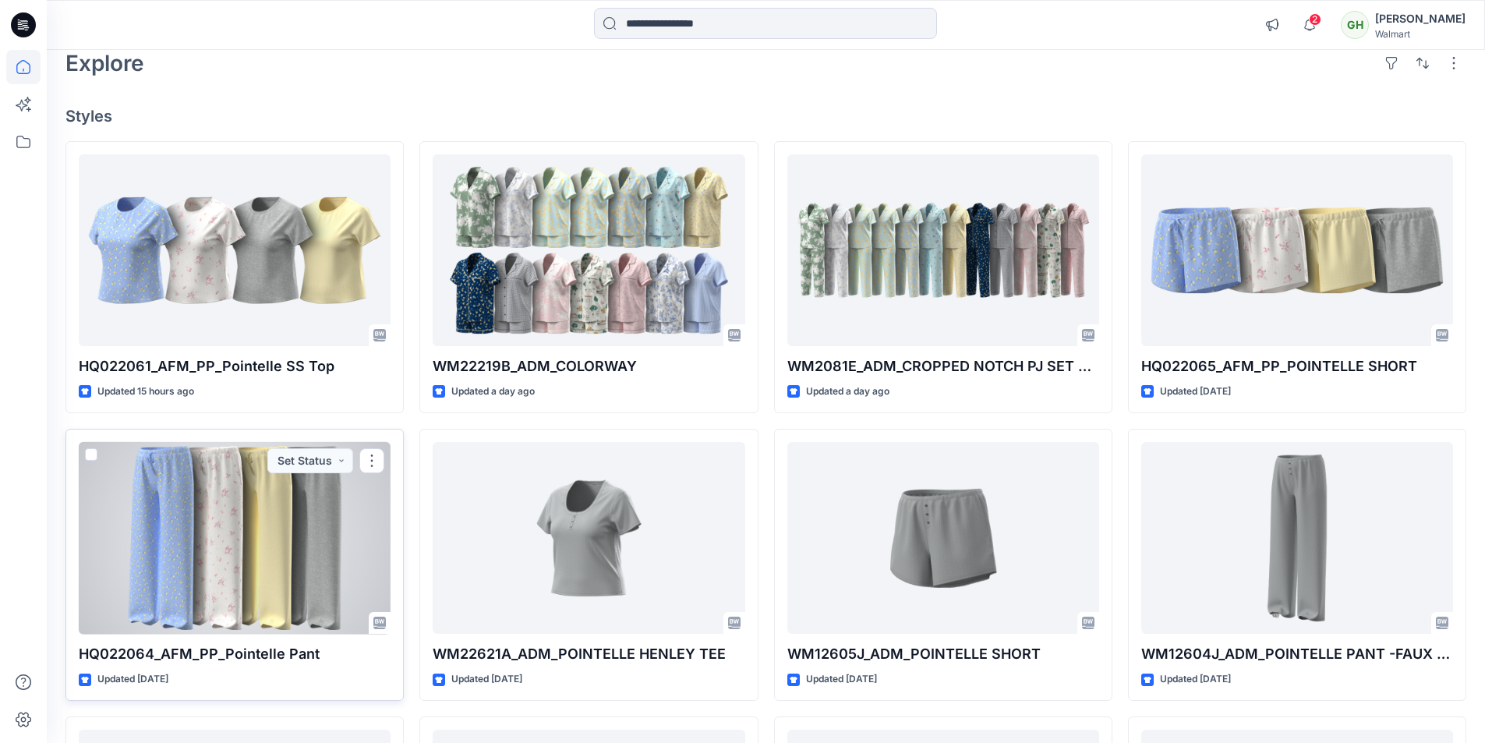 Image resolution: width=1485 pixels, height=743 pixels. Describe the element at coordinates (235, 250) in the screenshot. I see `a: HQ022061_AFM_PP_Pointelle SS Top` at that location.